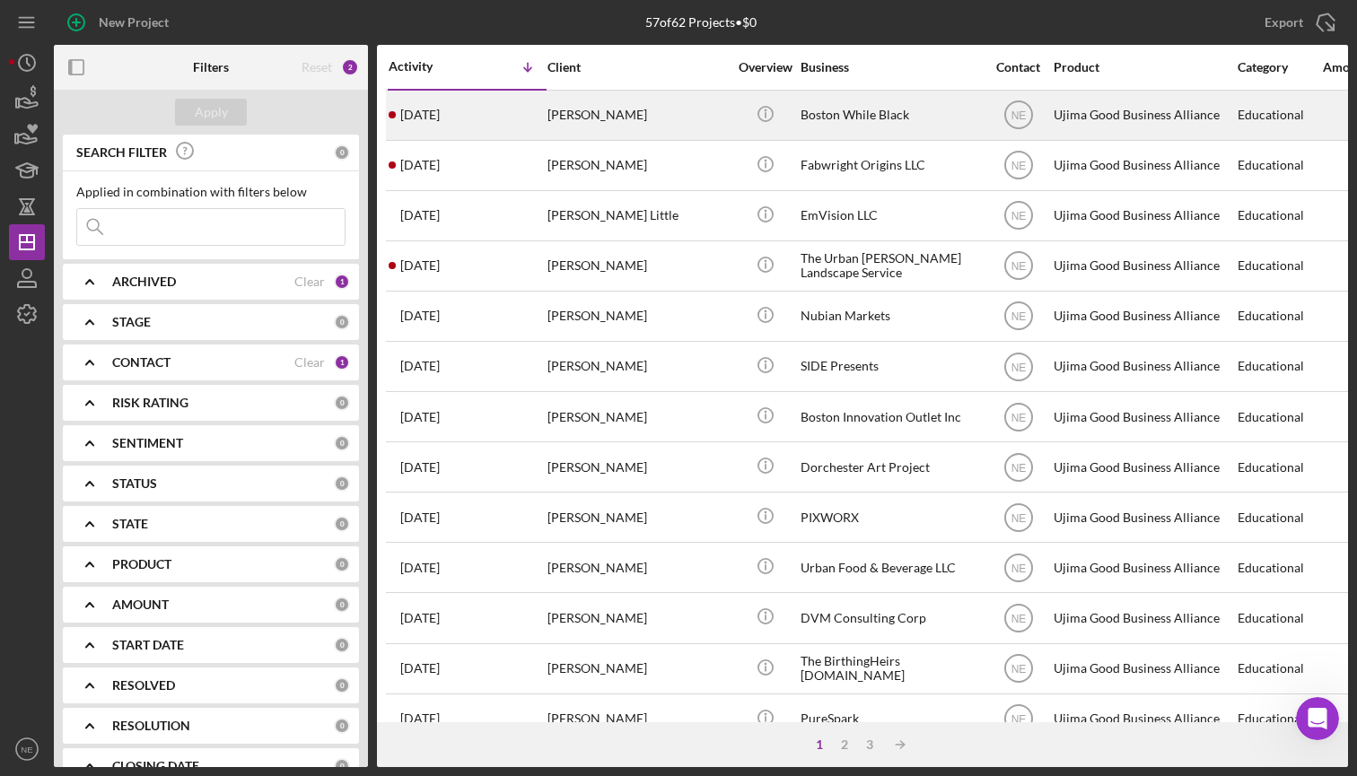 The image size is (1357, 776). What do you see at coordinates (211, 112) in the screenshot?
I see `div: Apply` at bounding box center [211, 112].